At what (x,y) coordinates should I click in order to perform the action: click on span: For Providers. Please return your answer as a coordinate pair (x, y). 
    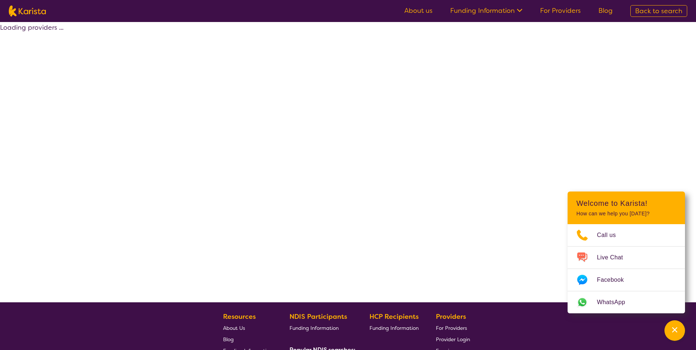
    Looking at the image, I should click on (452, 328).